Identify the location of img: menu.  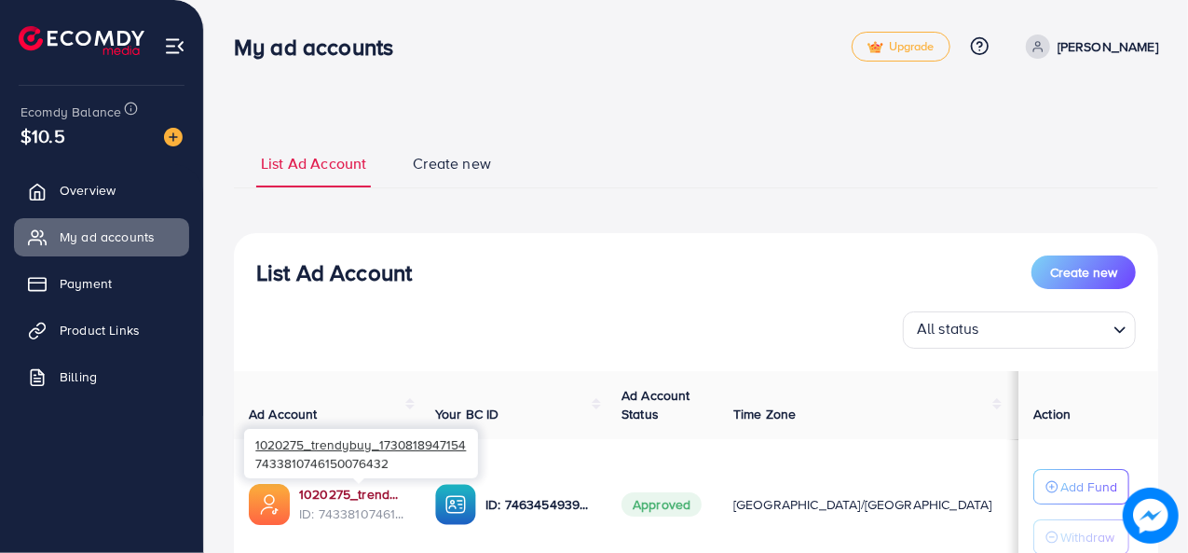
(174, 46).